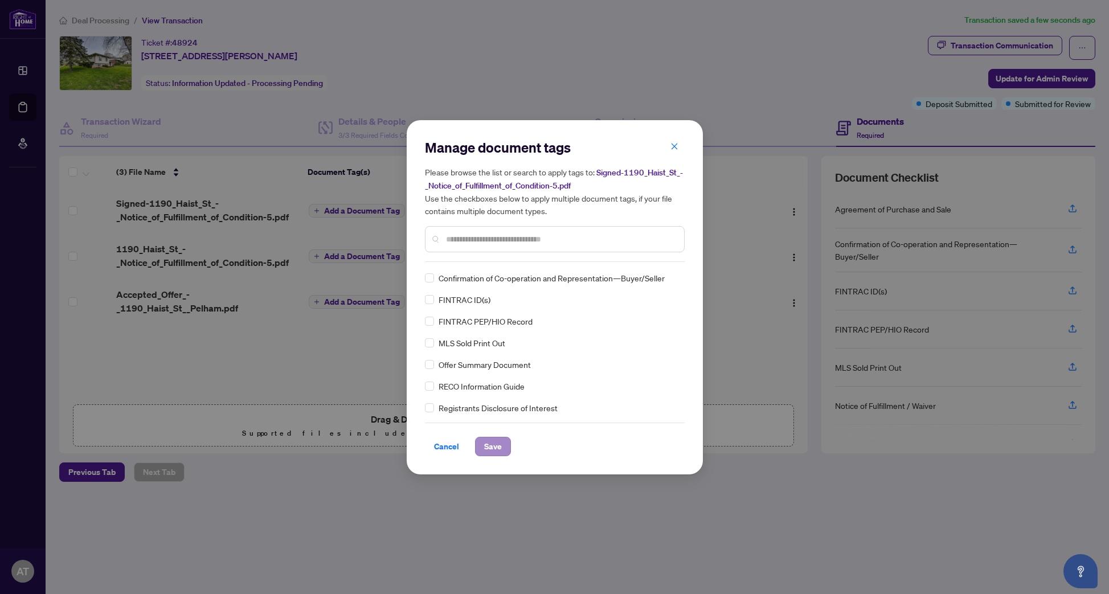 The height and width of the screenshot is (594, 1109). I want to click on span: close, so click(675, 146).